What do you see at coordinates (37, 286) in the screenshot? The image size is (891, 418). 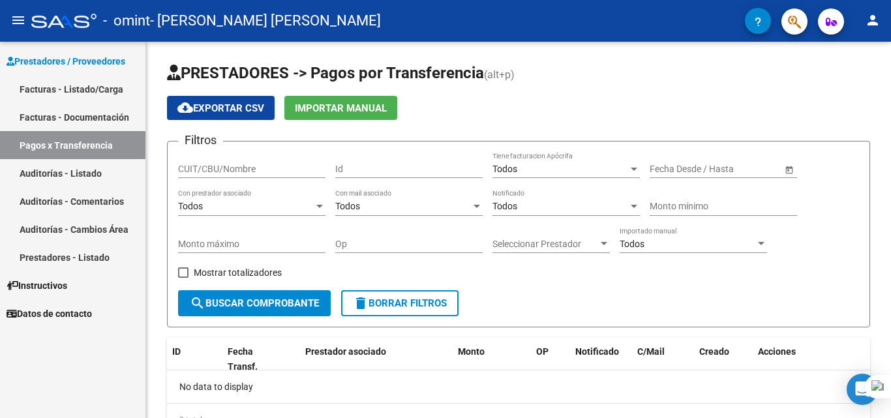 I see `span: Instructivos` at bounding box center [37, 286].